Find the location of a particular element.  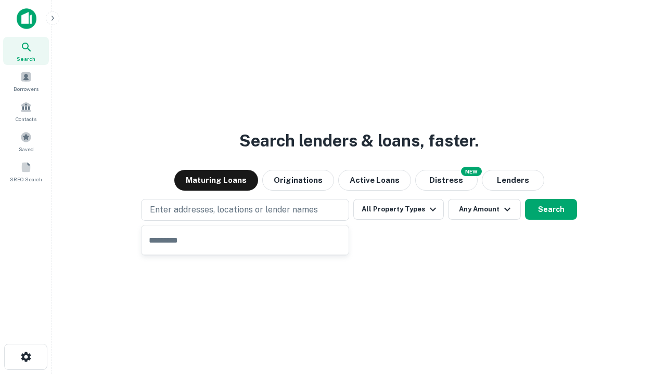

button: Enter addresses, locations or lender names is located at coordinates (245, 210).